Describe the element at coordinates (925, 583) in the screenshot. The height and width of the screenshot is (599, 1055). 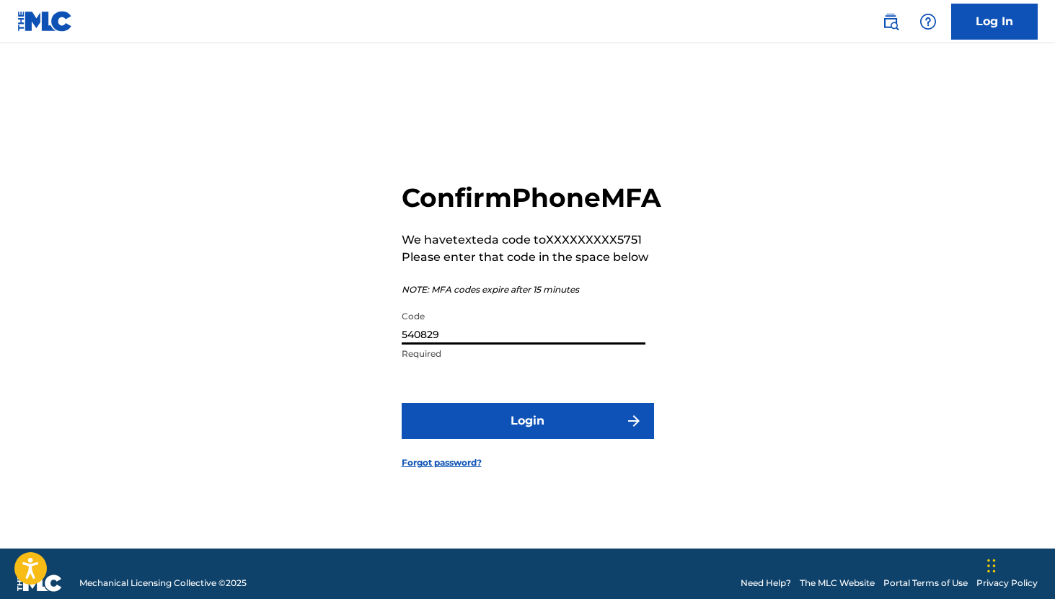
I see `a: Portal Terms of Use` at that location.